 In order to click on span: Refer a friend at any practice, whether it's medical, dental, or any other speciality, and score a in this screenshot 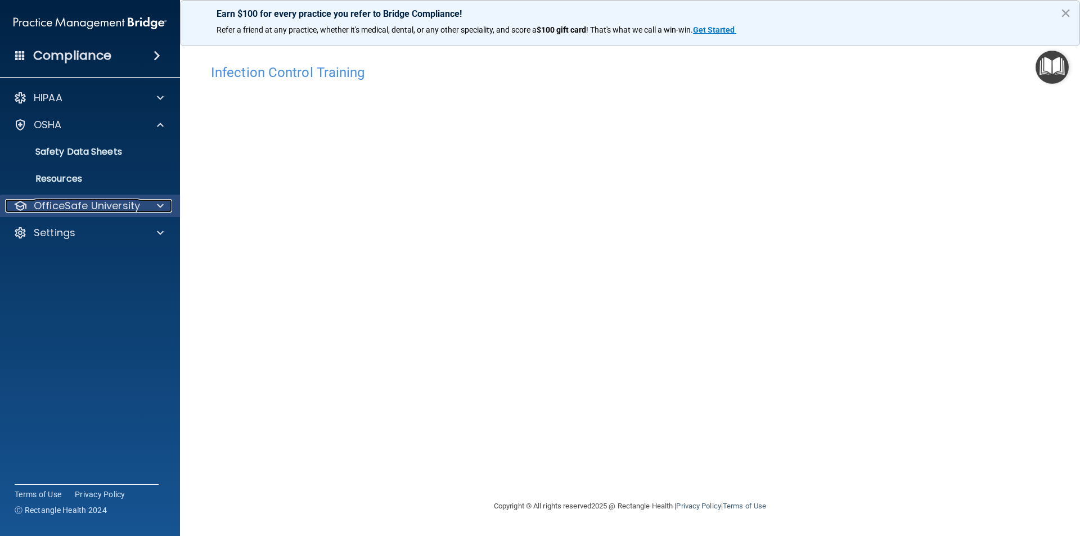, I will do `click(376, 30)`.